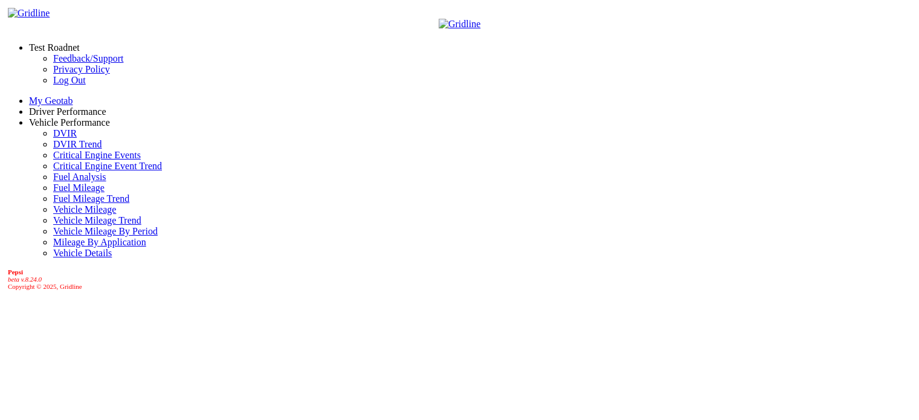 The height and width of the screenshot is (420, 919). What do you see at coordinates (108, 166) in the screenshot?
I see `a: Critical Engine Event Trend` at bounding box center [108, 166].